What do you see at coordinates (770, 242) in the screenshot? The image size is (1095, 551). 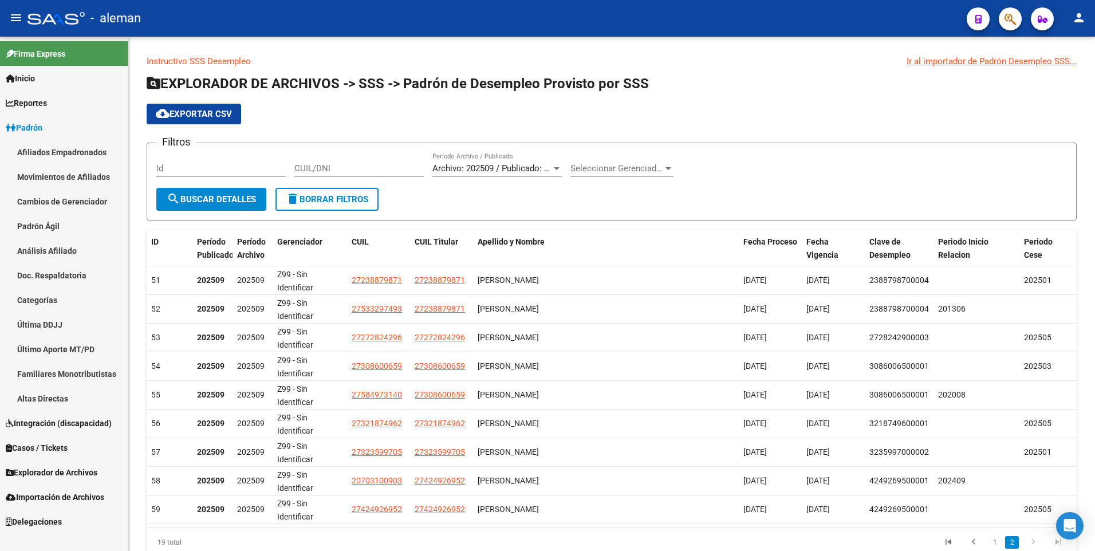 I see `span: Fecha Proceso` at bounding box center [770, 242].